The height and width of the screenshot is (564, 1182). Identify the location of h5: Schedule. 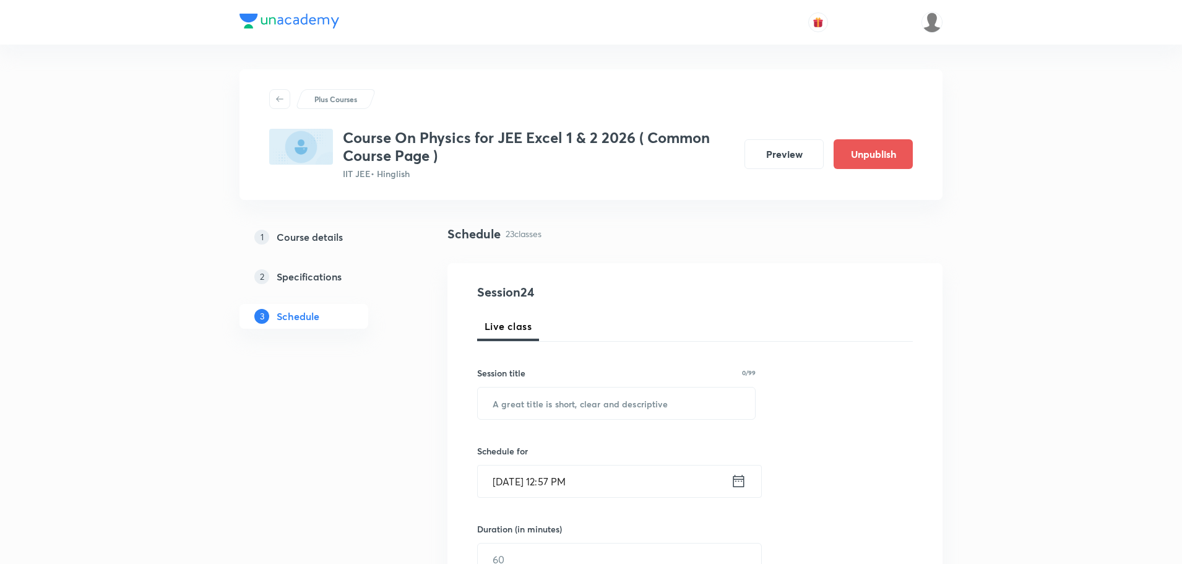
(298, 316).